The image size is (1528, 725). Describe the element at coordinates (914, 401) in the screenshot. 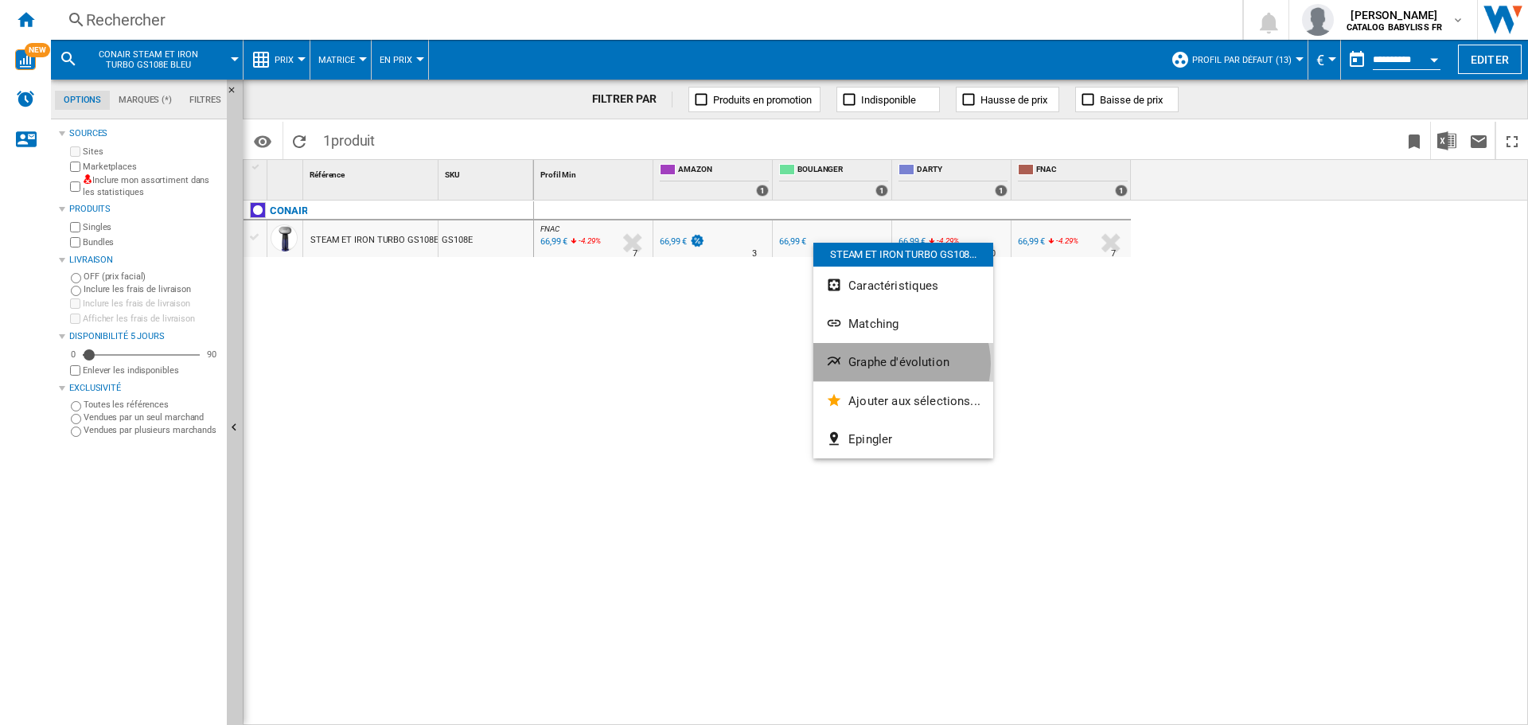

I see `span: Ajouter aux sélections...` at that location.